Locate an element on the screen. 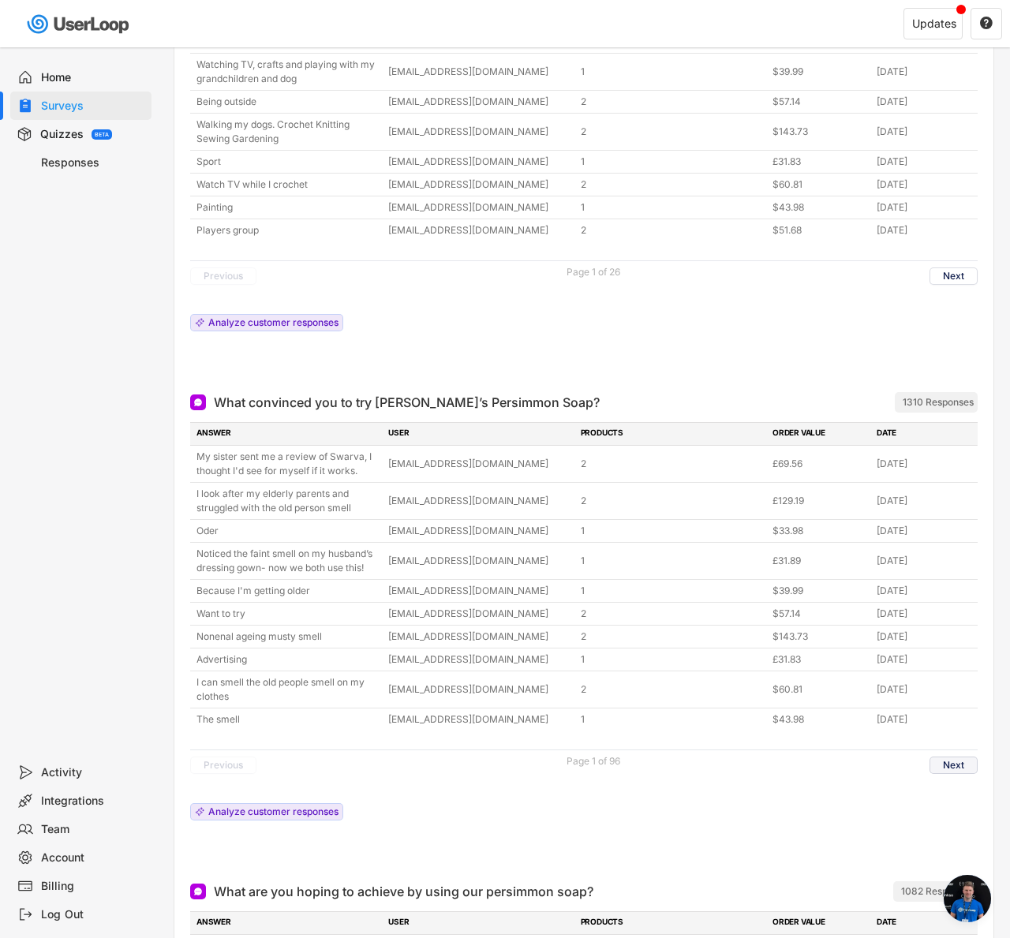 This screenshot has width=1010, height=938. div: $51.68 is located at coordinates (820, 230).